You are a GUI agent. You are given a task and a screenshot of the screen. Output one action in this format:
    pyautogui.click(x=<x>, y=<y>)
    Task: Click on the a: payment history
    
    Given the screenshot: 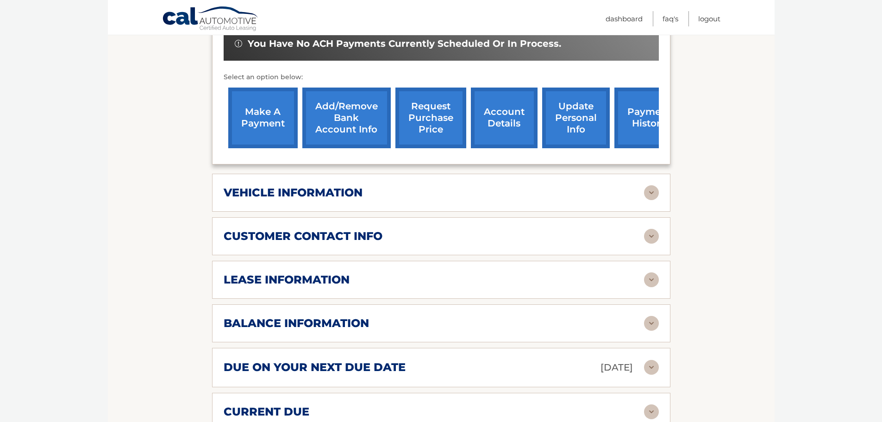 What is the action you would take?
    pyautogui.click(x=649, y=118)
    